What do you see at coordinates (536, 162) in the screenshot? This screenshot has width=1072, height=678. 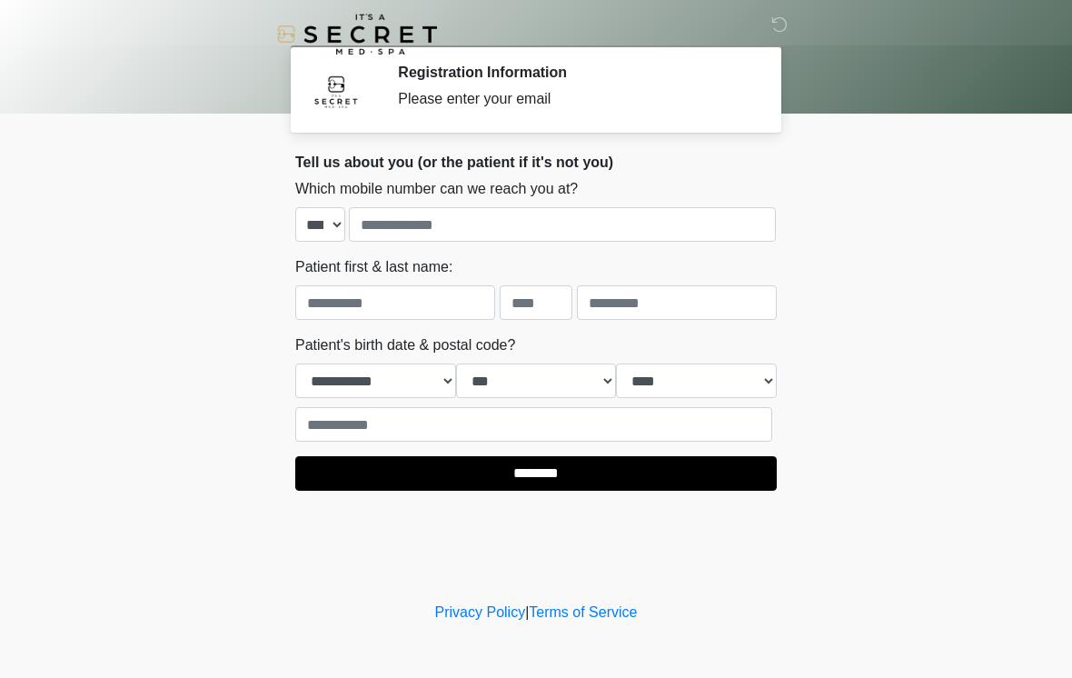 I see `h2: Tell us about you (or the patient if it's not you)` at bounding box center [536, 162].